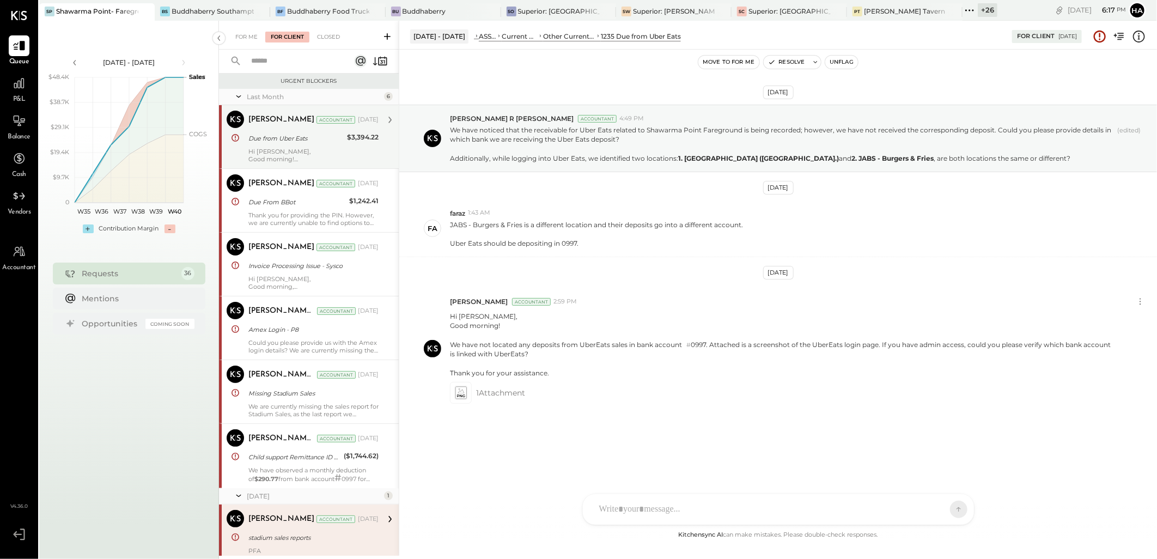 The height and width of the screenshot is (559, 1157). I want to click on span: Vendors, so click(19, 213).